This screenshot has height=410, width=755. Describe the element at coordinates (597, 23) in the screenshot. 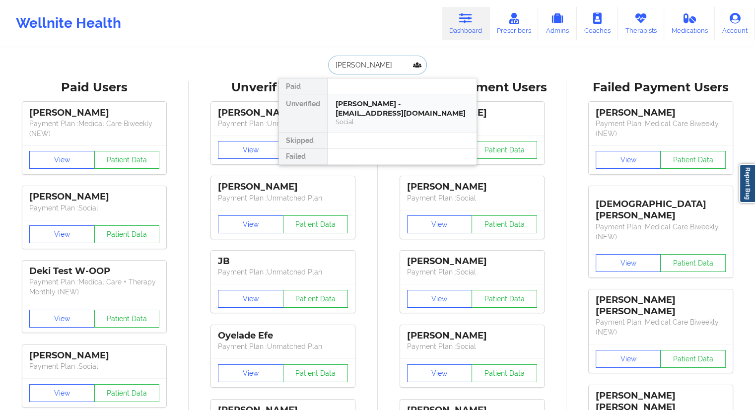

I see `a: Coaches` at that location.